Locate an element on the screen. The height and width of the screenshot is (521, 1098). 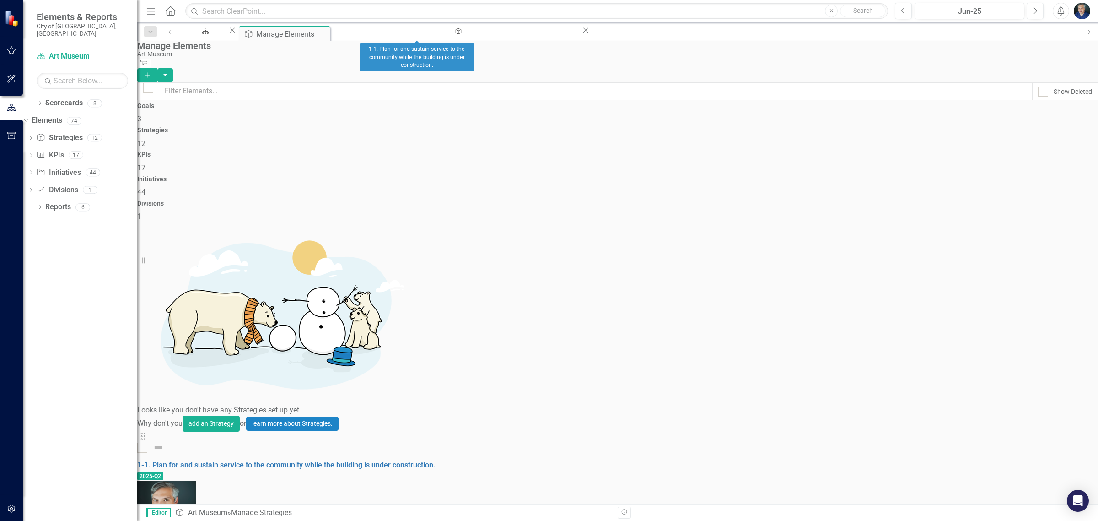
button: add an Strategy is located at coordinates (211, 423).